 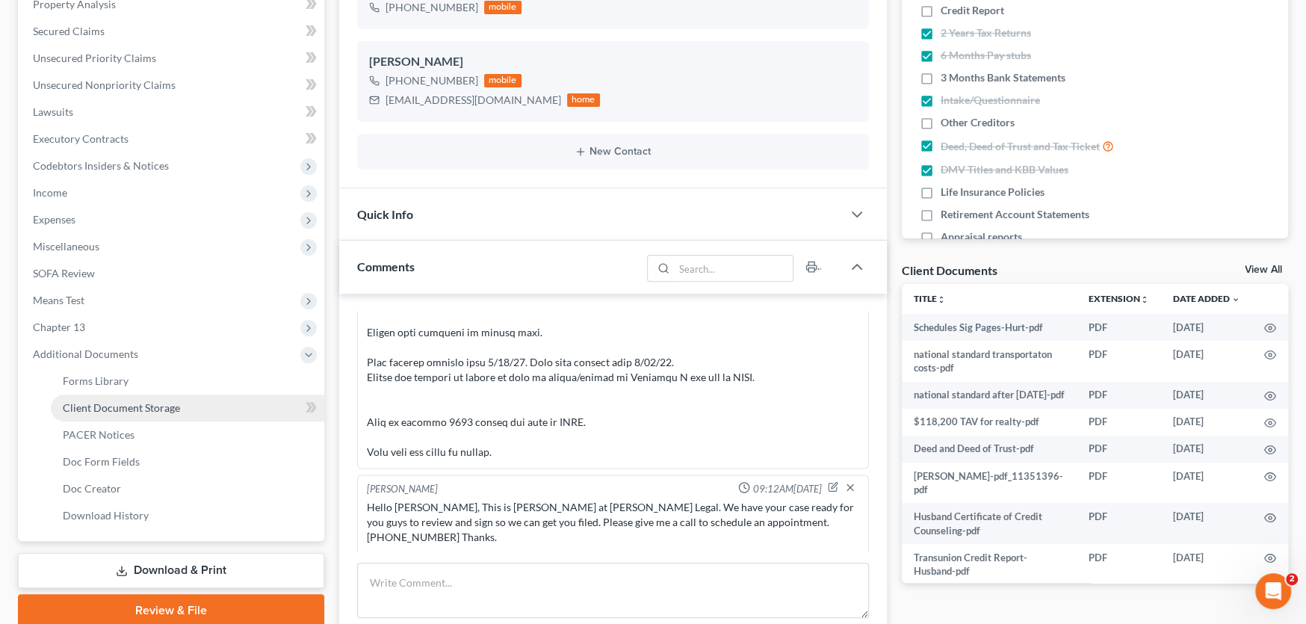 I want to click on span: Retirement Account Statements, so click(x=1014, y=214).